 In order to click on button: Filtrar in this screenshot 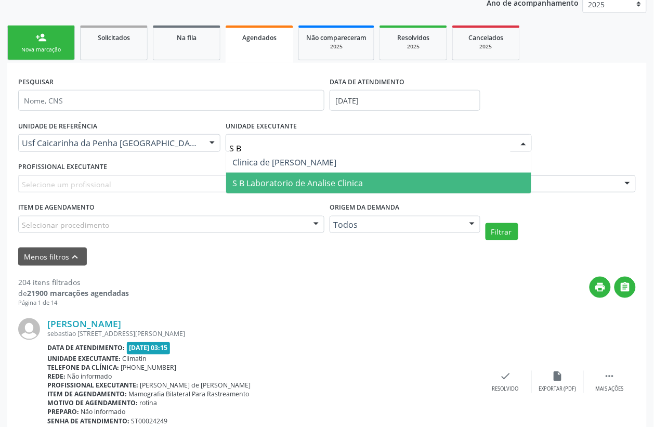, I will do `click(502, 232)`.